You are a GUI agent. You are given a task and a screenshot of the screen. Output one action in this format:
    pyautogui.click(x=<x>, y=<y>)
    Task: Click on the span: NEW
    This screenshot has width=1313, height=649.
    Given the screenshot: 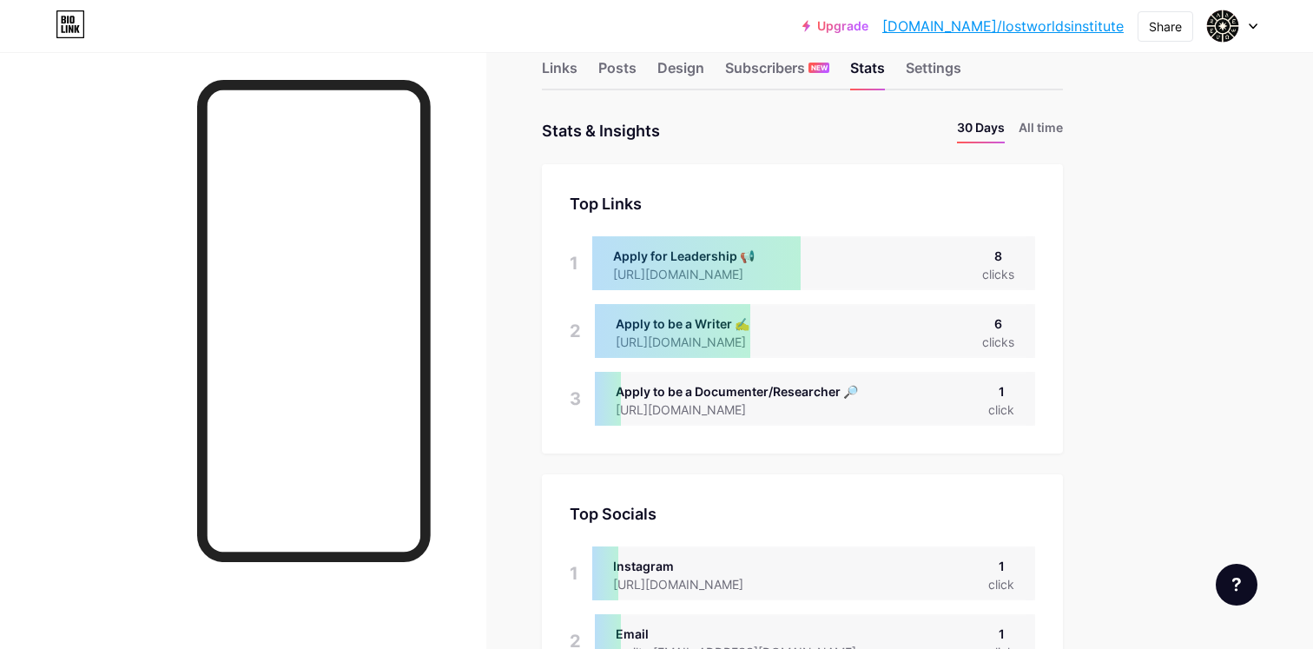 What is the action you would take?
    pyautogui.click(x=819, y=68)
    